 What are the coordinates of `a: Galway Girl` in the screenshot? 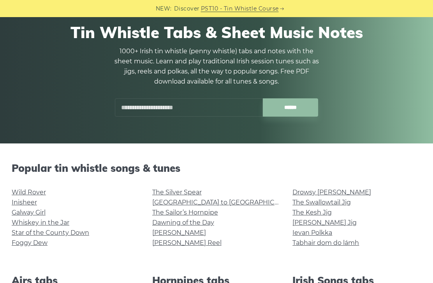 It's located at (28, 212).